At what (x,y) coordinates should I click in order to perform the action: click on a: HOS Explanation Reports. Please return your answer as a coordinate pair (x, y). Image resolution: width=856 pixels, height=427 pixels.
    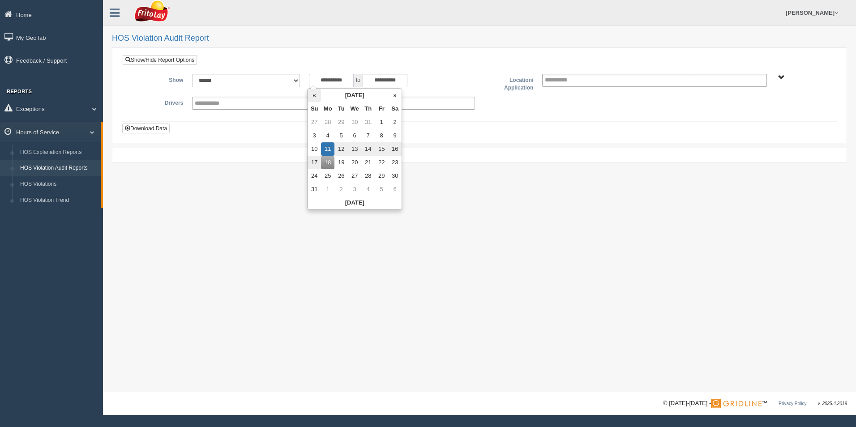
    Looking at the image, I should click on (58, 153).